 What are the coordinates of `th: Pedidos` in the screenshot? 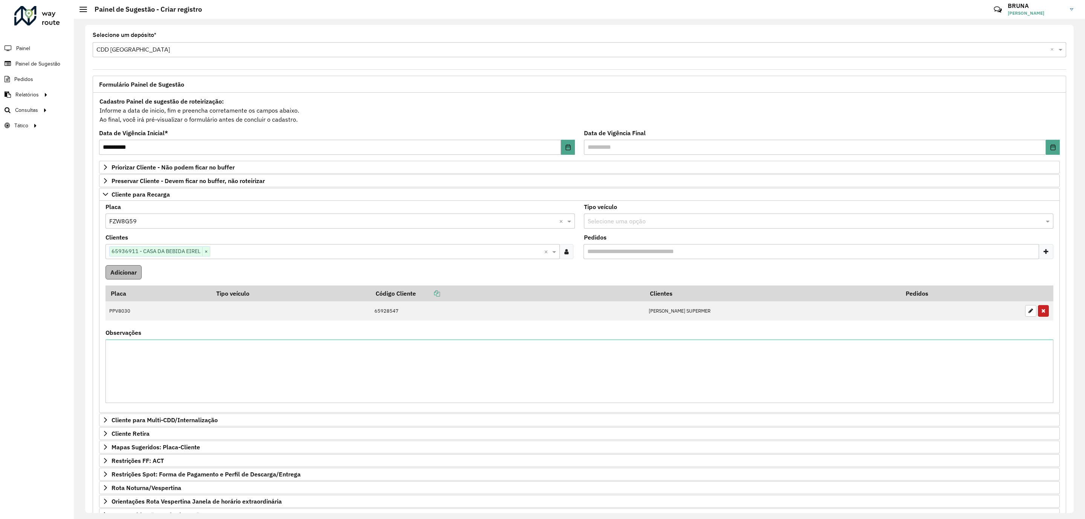 It's located at (961, 293).